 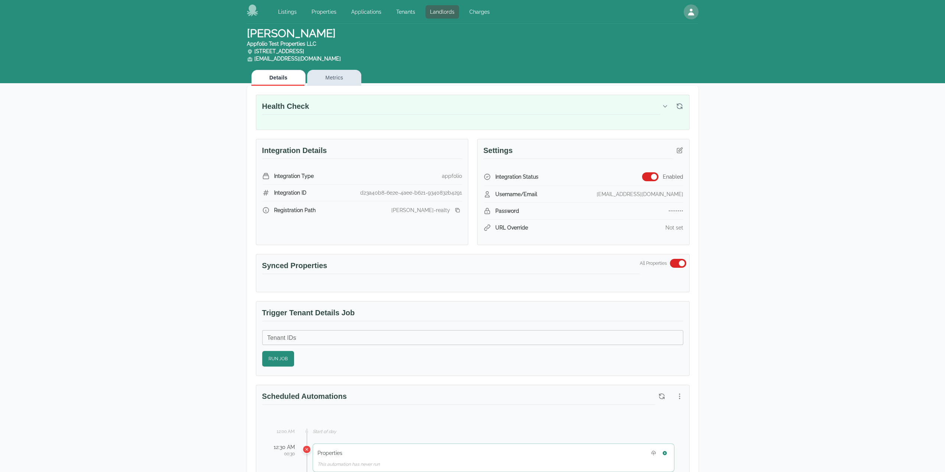 What do you see at coordinates (324, 12) in the screenshot?
I see `a: Properties` at bounding box center [324, 12].